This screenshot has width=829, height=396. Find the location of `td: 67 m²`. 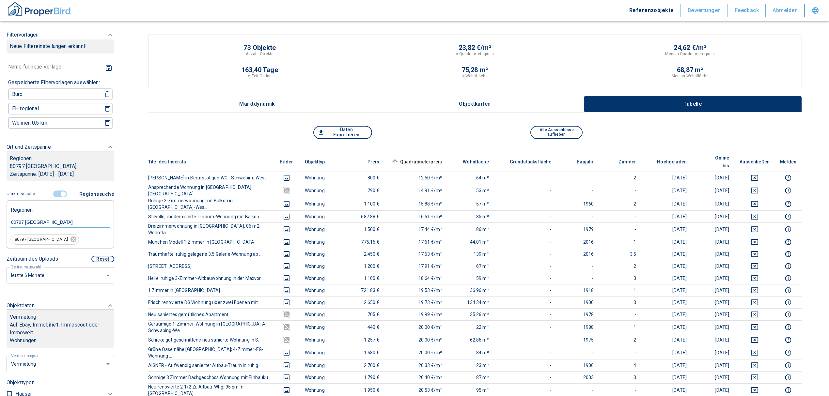

td: 67 m² is located at coordinates (471, 266).